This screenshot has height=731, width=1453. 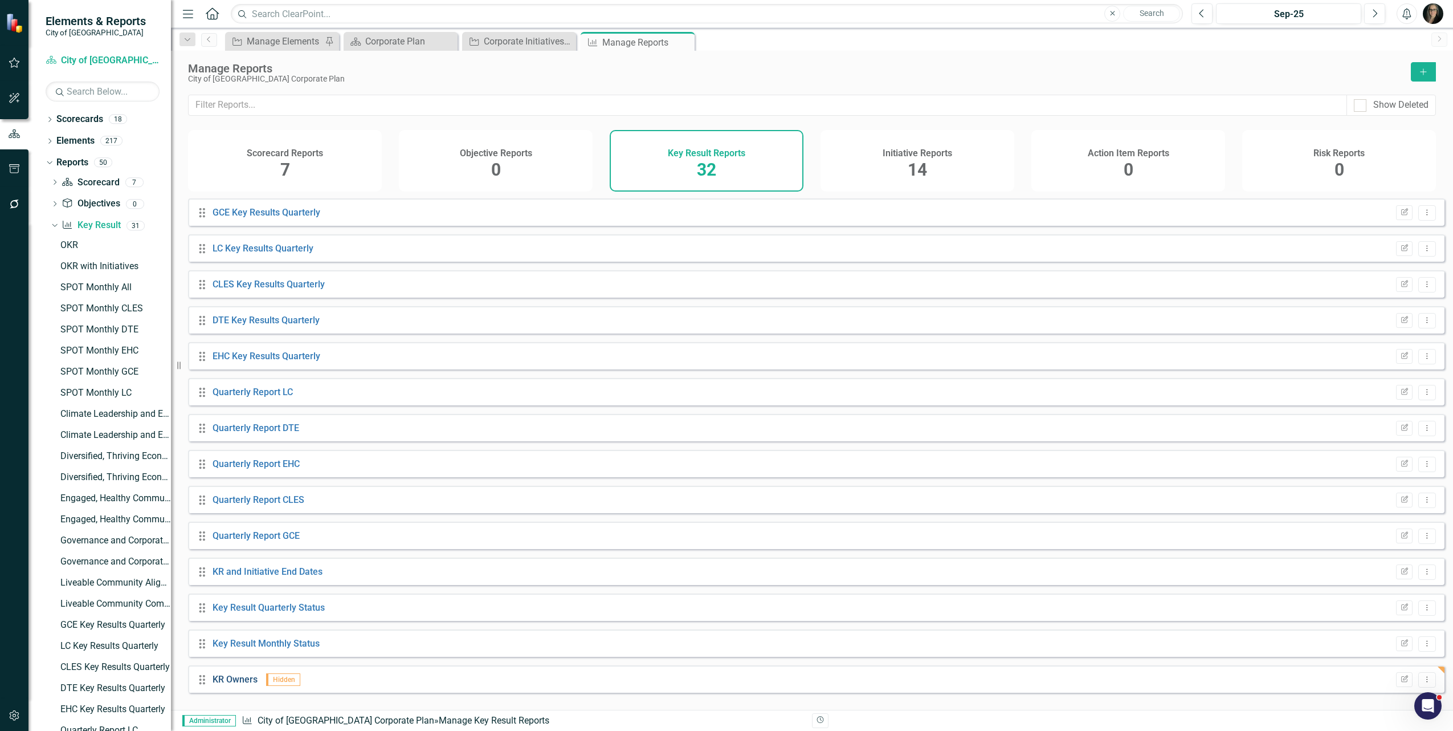 I want to click on a: Scorecard, so click(x=90, y=182).